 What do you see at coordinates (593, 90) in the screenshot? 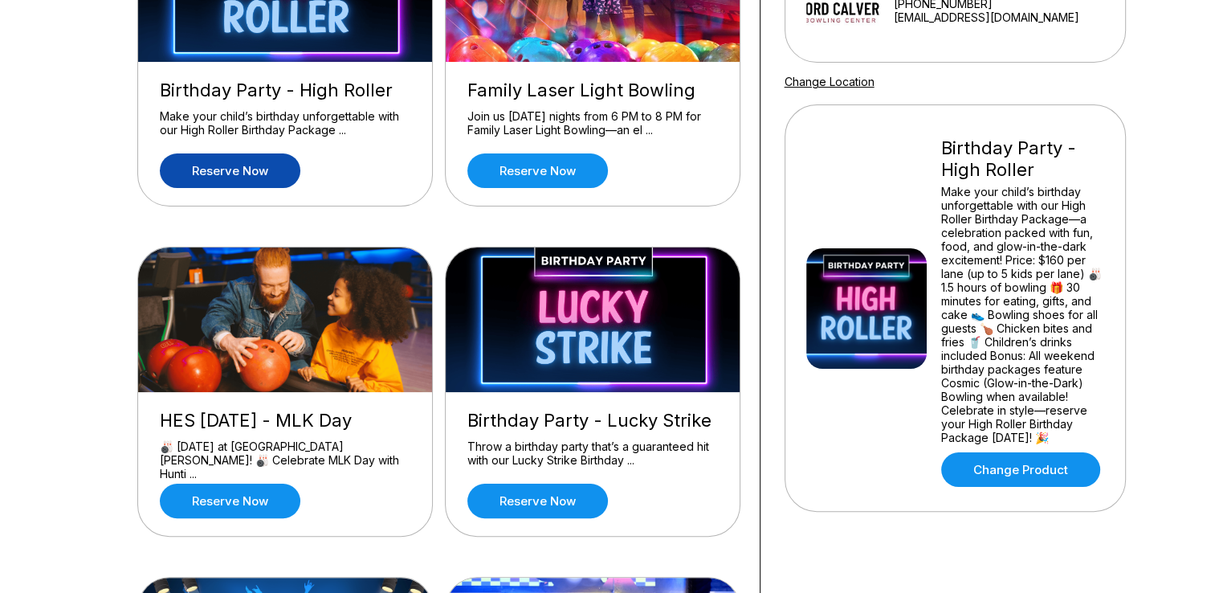
I see `div: Family Laser Light Bowling` at bounding box center [593, 90].